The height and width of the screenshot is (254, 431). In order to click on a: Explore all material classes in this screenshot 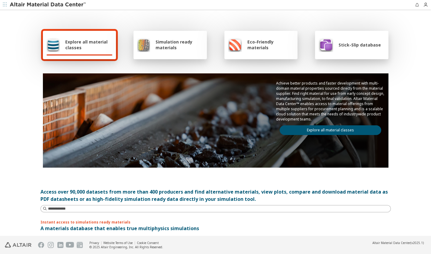, I will do `click(330, 130)`.